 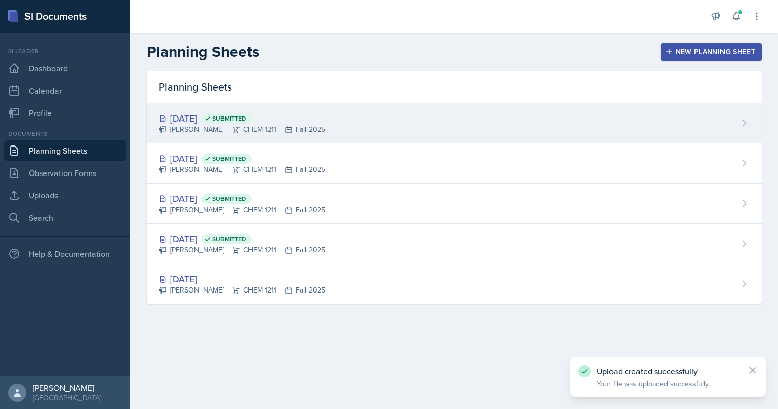 I want to click on a: Calendar, so click(x=65, y=91).